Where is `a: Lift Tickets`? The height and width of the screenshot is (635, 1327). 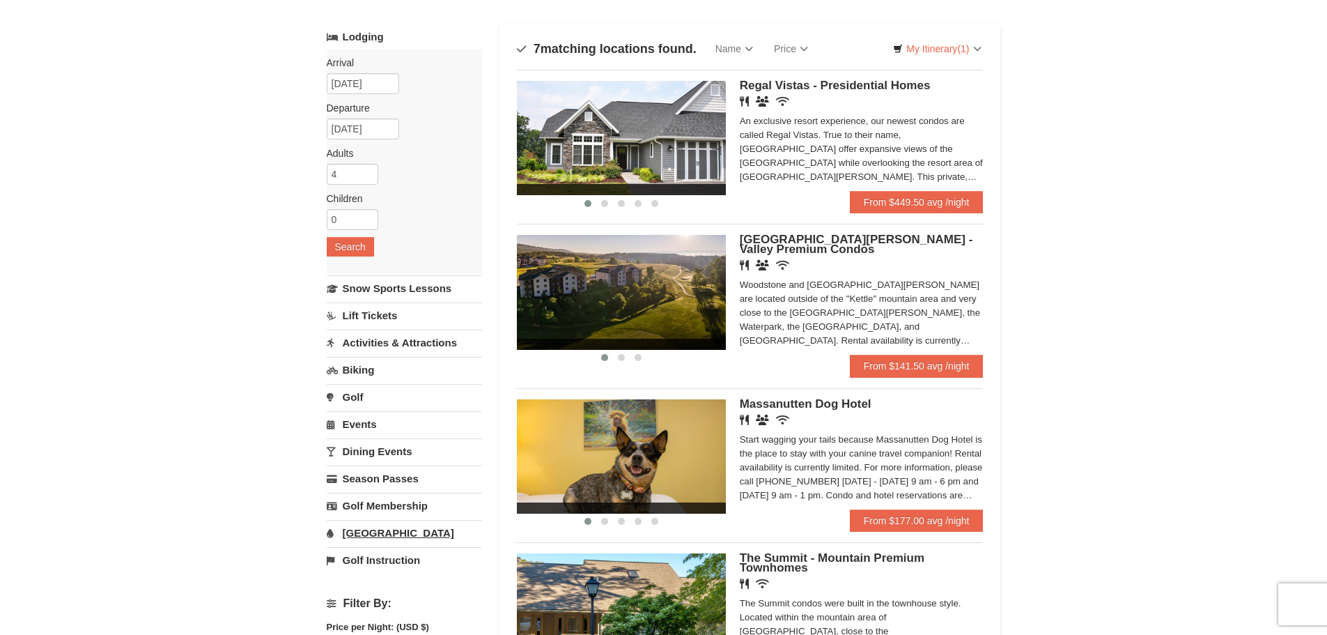
a: Lift Tickets is located at coordinates (404, 315).